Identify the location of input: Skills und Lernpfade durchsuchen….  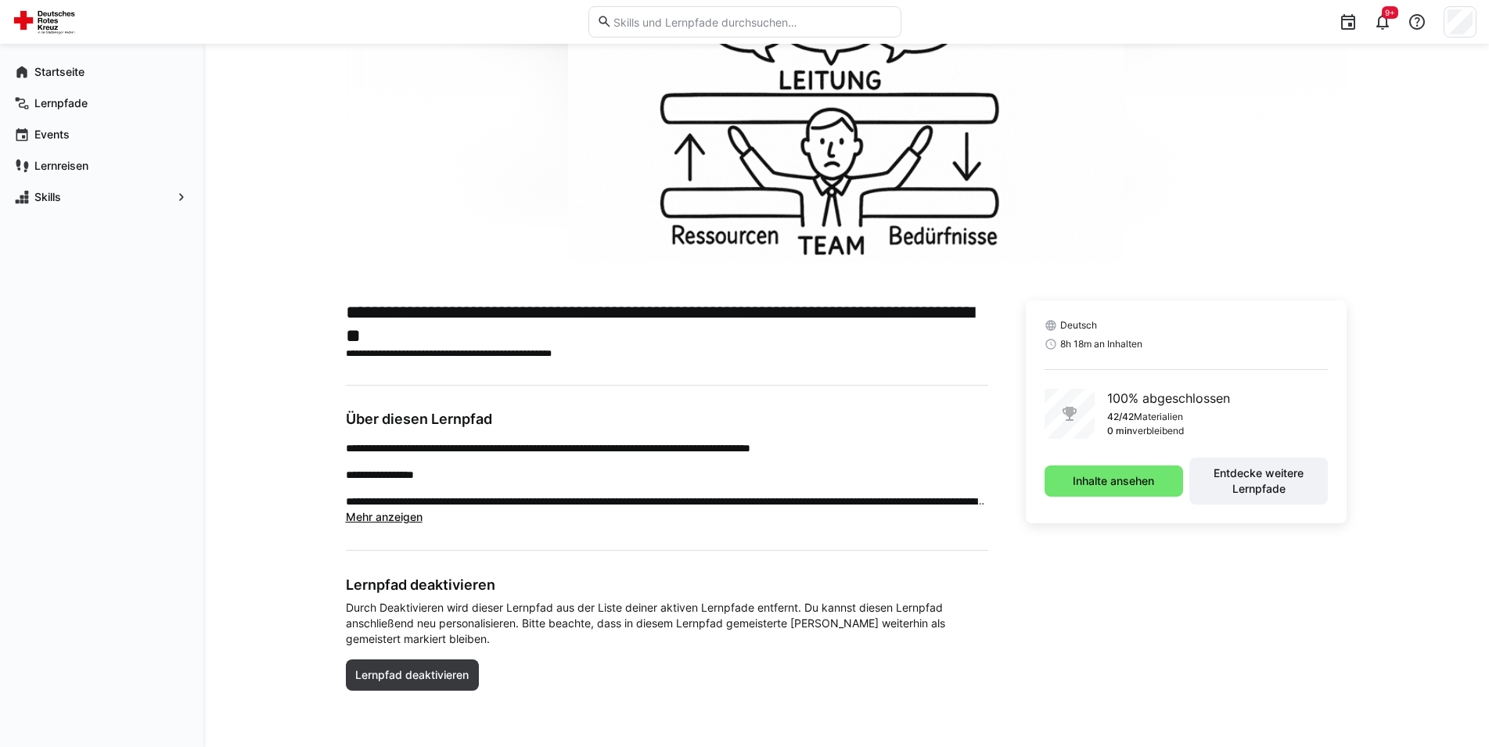
(752, 22).